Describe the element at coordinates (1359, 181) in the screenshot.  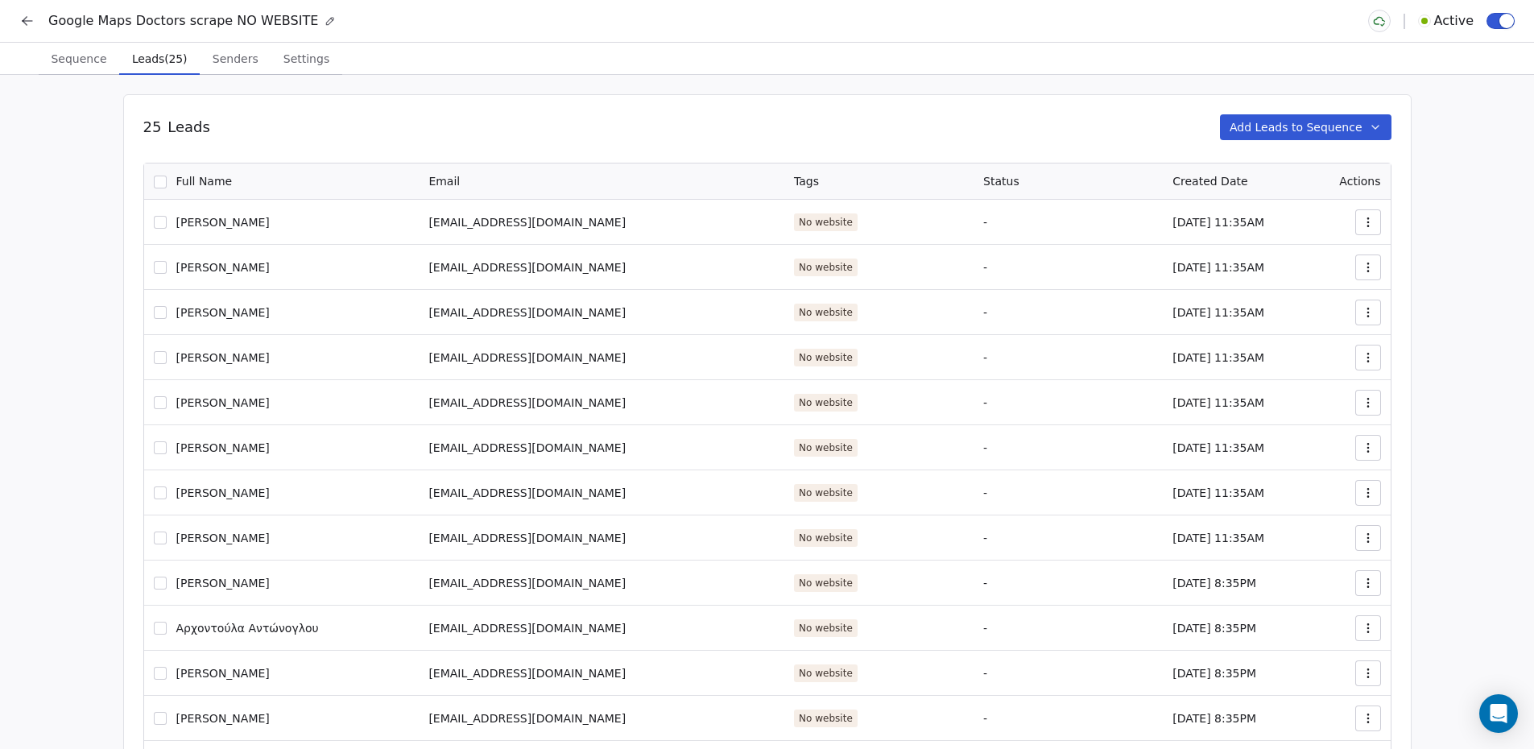
I see `span: Actions` at that location.